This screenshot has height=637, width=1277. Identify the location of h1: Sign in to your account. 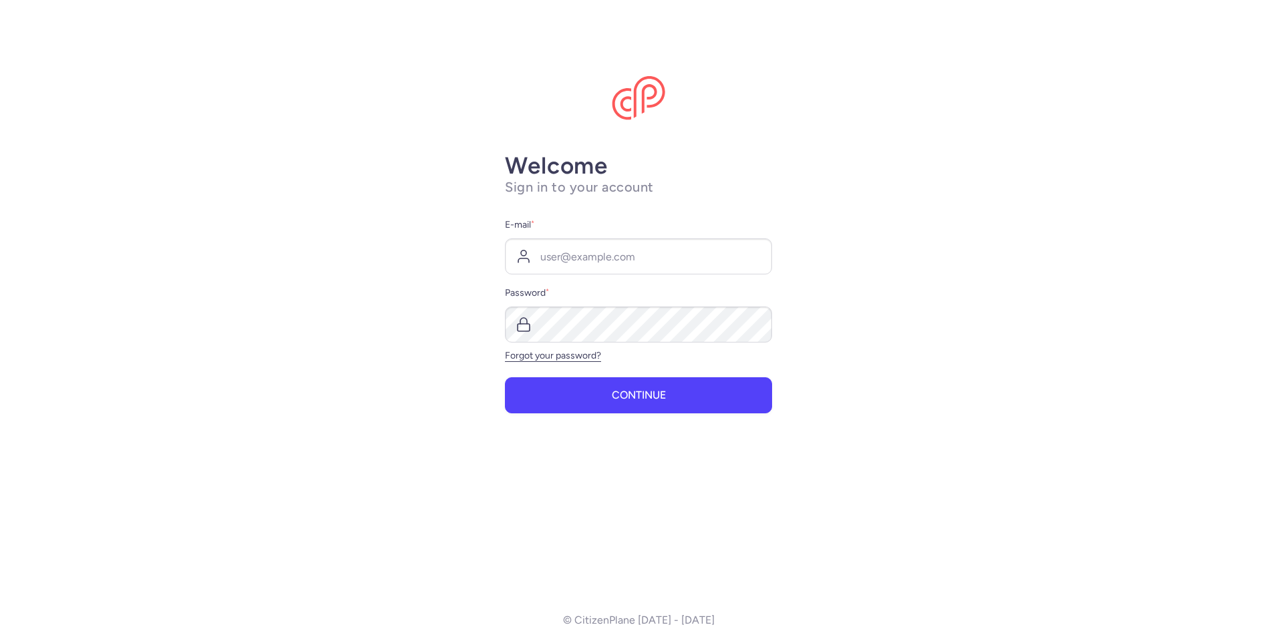
(639, 187).